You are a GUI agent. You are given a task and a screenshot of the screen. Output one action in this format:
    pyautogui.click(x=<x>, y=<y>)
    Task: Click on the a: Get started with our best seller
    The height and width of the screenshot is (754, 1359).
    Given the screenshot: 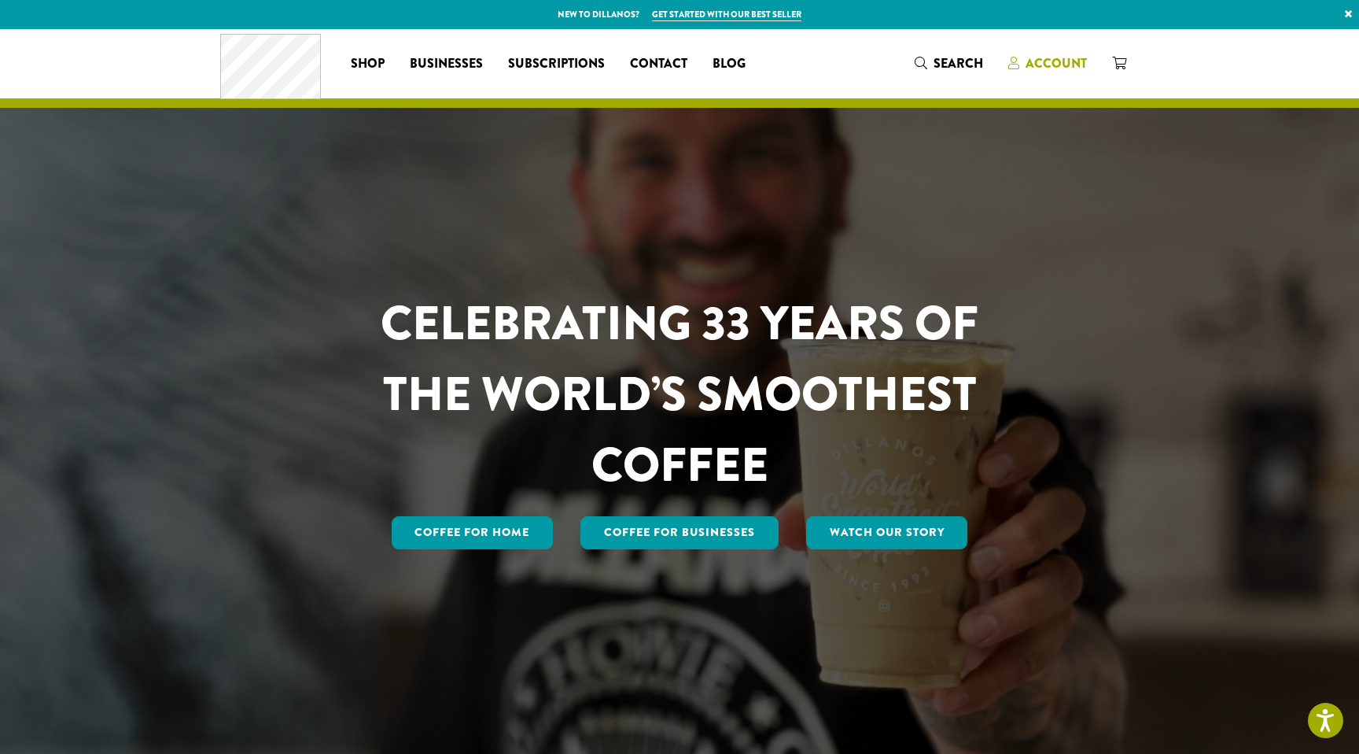 What is the action you would take?
    pyautogui.click(x=727, y=14)
    